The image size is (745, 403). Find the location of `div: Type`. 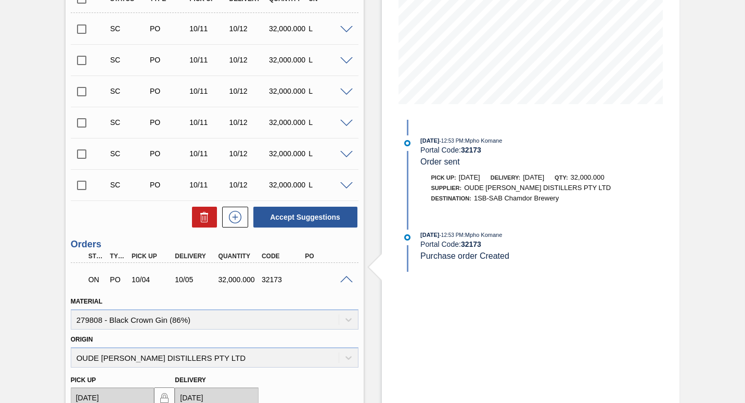

div: Type is located at coordinates (118, 256).